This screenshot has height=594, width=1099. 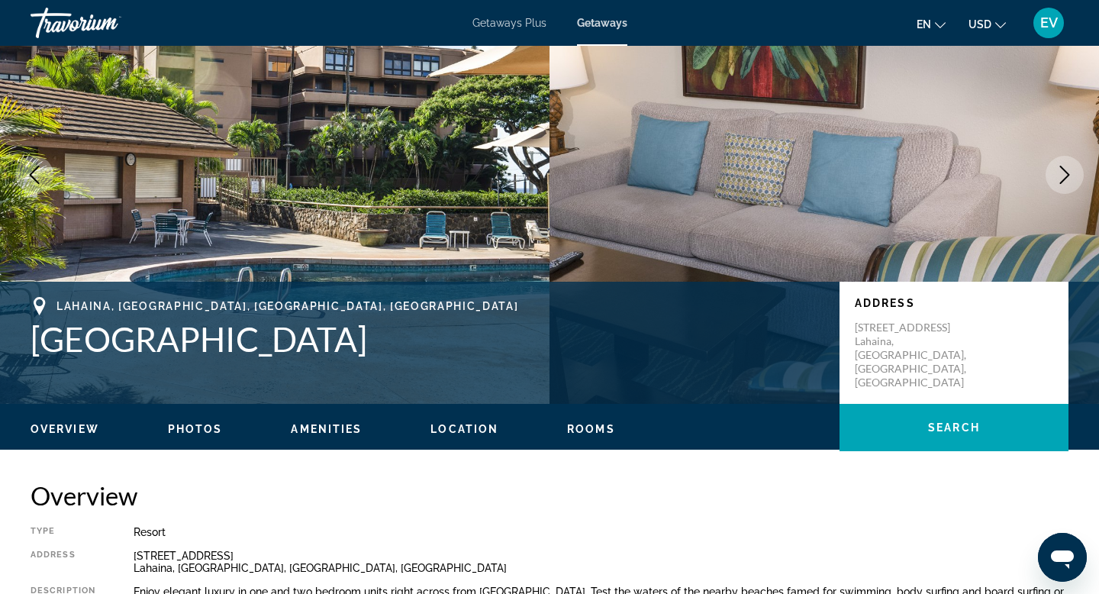 I want to click on span: Photos, so click(x=195, y=429).